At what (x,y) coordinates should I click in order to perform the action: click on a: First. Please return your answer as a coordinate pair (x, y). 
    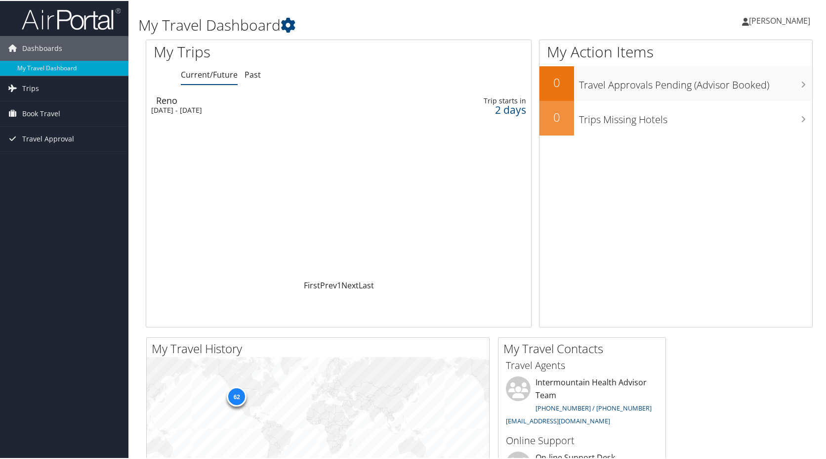
    Looking at the image, I should click on (312, 284).